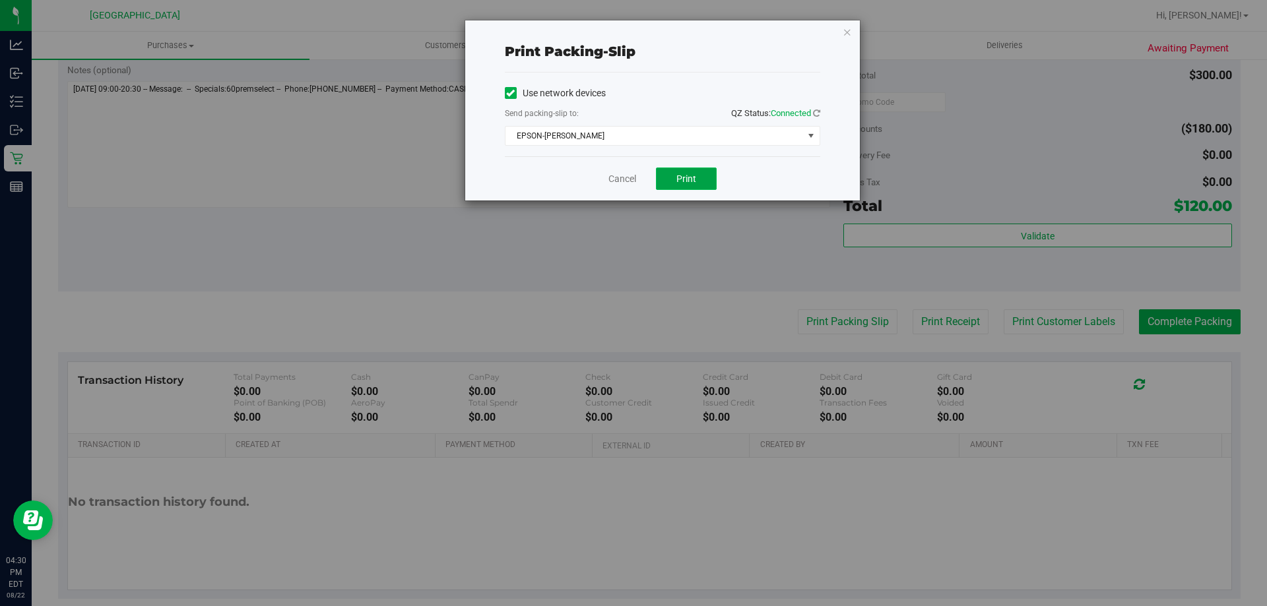  Describe the element at coordinates (686, 179) in the screenshot. I see `span: Print` at that location.